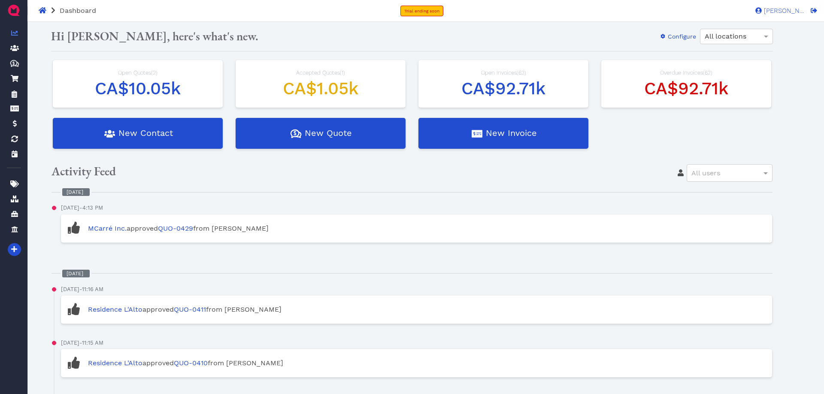  Describe the element at coordinates (138, 133) in the screenshot. I see `button: New Contact` at that location.